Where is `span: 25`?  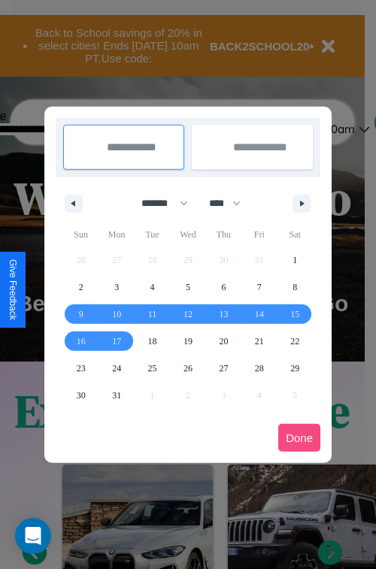
span: 25 is located at coordinates (152, 368).